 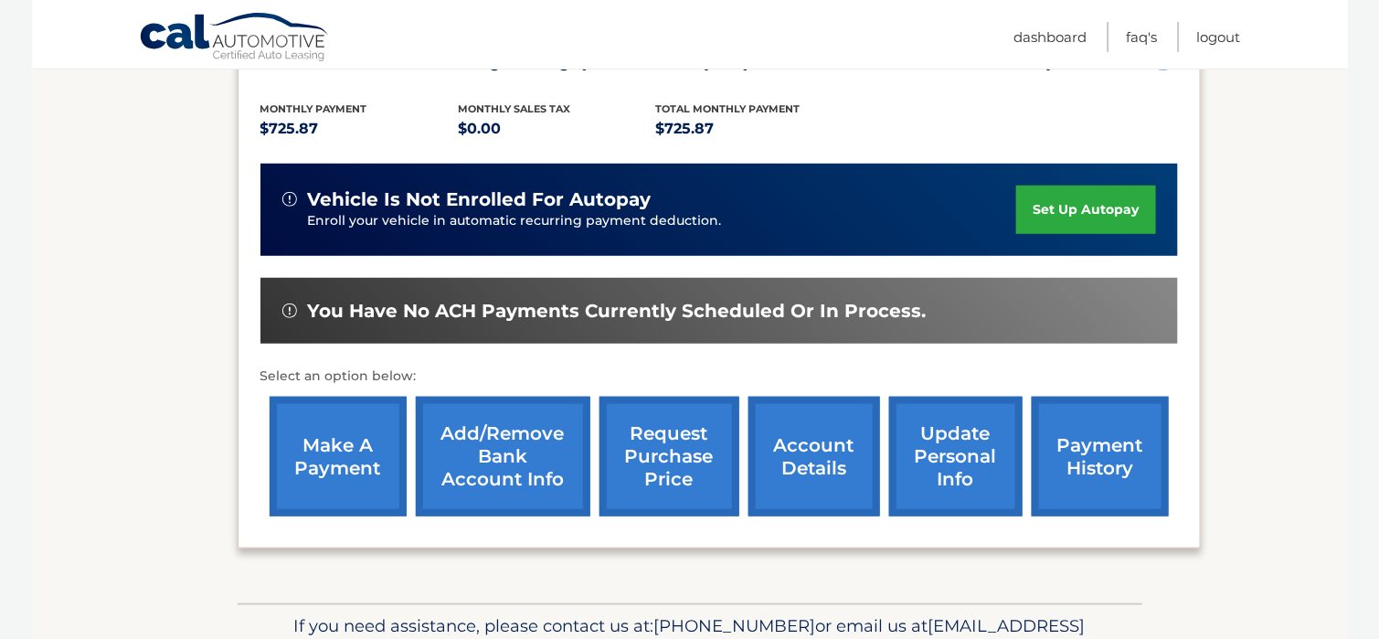 What do you see at coordinates (503, 456) in the screenshot?
I see `a: Add/Remove bank account info` at bounding box center [503, 456].